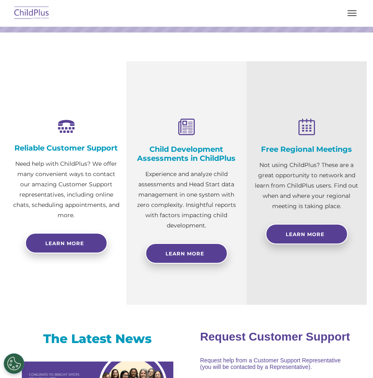 The width and height of the screenshot is (373, 378). What do you see at coordinates (306, 185) in the screenshot?
I see `p: Not using ChildPlus? These are a great opportunity to network and learn from ChildPlus users. Fin...` at bounding box center [306, 185].